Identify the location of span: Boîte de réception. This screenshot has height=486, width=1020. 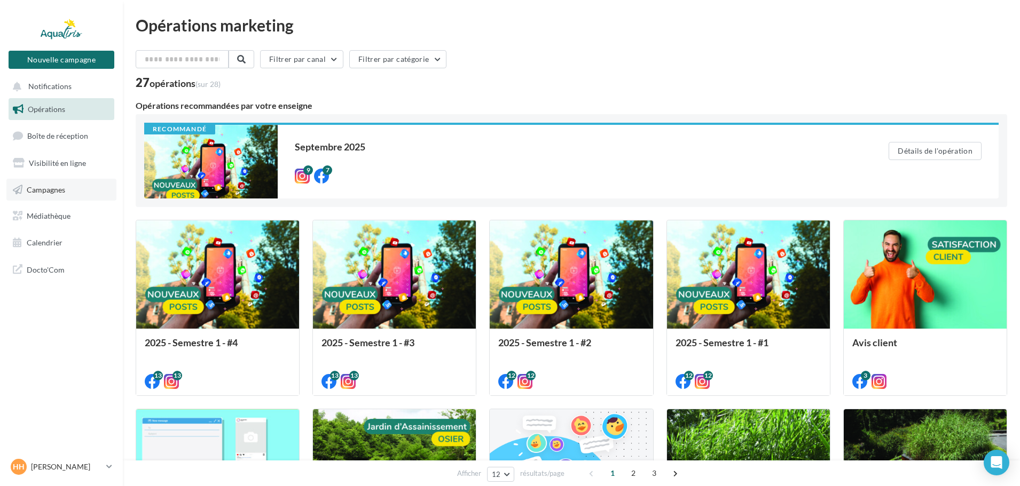
(58, 136).